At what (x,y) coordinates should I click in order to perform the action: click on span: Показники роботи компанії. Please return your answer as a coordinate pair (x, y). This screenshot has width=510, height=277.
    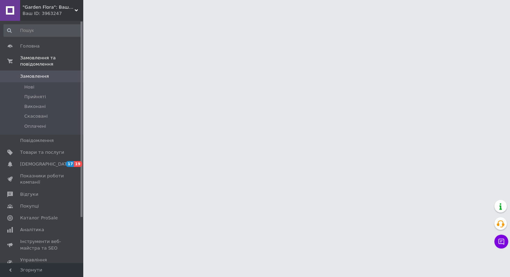
    Looking at the image, I should click on (42, 179).